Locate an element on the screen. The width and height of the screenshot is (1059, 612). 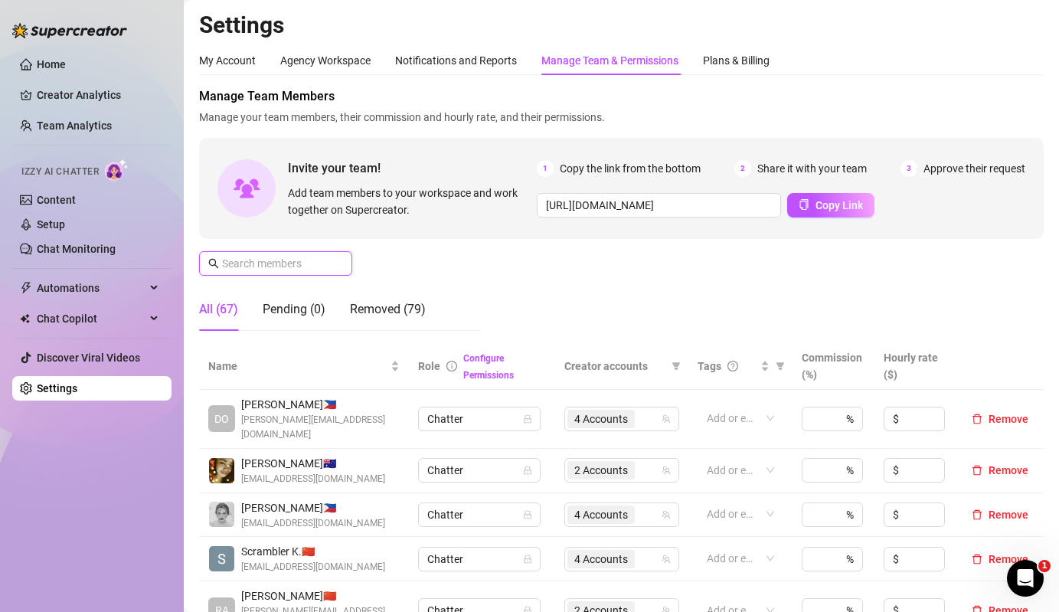
span: Invite your team! is located at coordinates (412, 168).